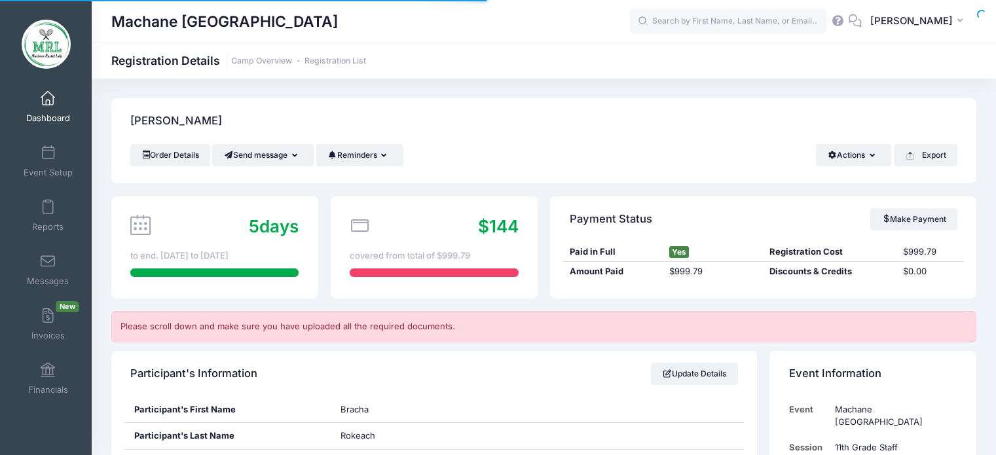 The width and height of the screenshot is (996, 455). What do you see at coordinates (48, 378) in the screenshot?
I see `a: Financials` at bounding box center [48, 378].